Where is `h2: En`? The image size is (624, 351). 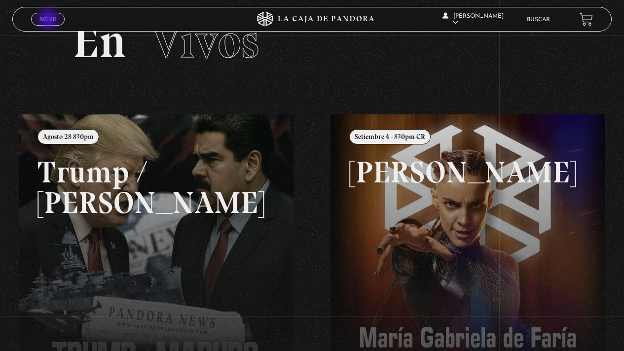
h2: En is located at coordinates (312, 41).